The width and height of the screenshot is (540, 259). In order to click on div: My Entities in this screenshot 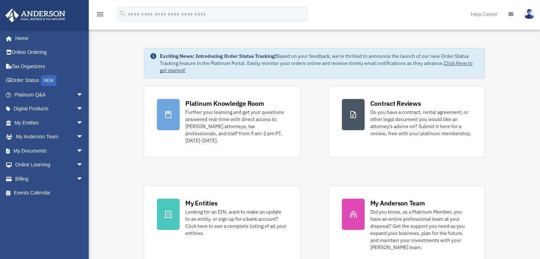, I will do `click(201, 203)`.